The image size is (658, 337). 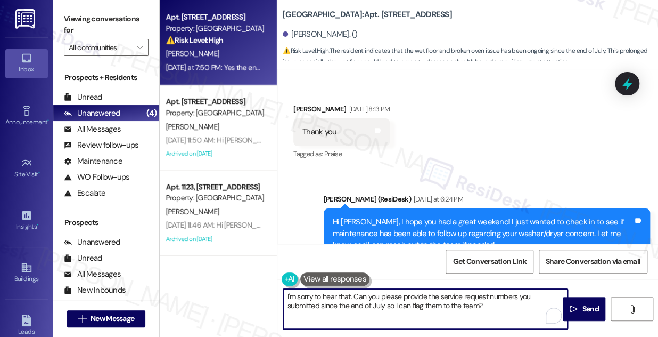 I want to click on div: Escalate, so click(x=85, y=193).